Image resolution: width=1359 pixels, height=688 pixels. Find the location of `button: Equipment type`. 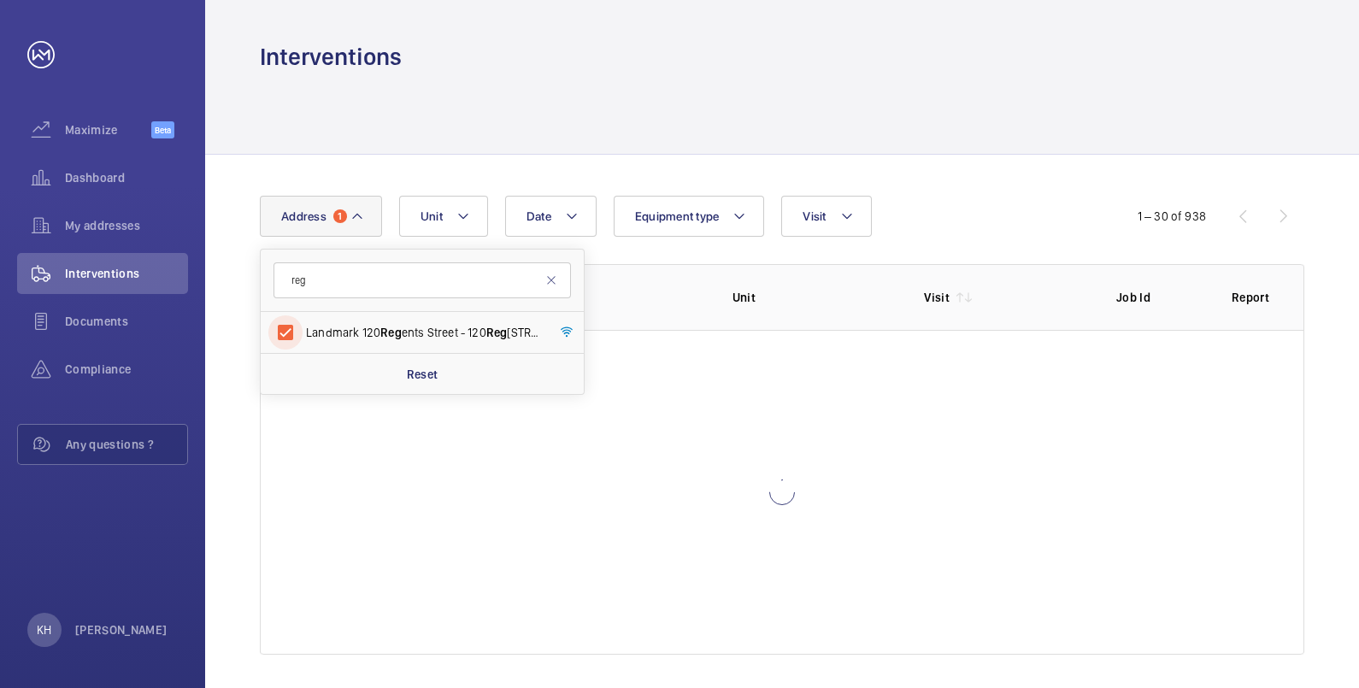

button: Equipment type is located at coordinates (689, 216).